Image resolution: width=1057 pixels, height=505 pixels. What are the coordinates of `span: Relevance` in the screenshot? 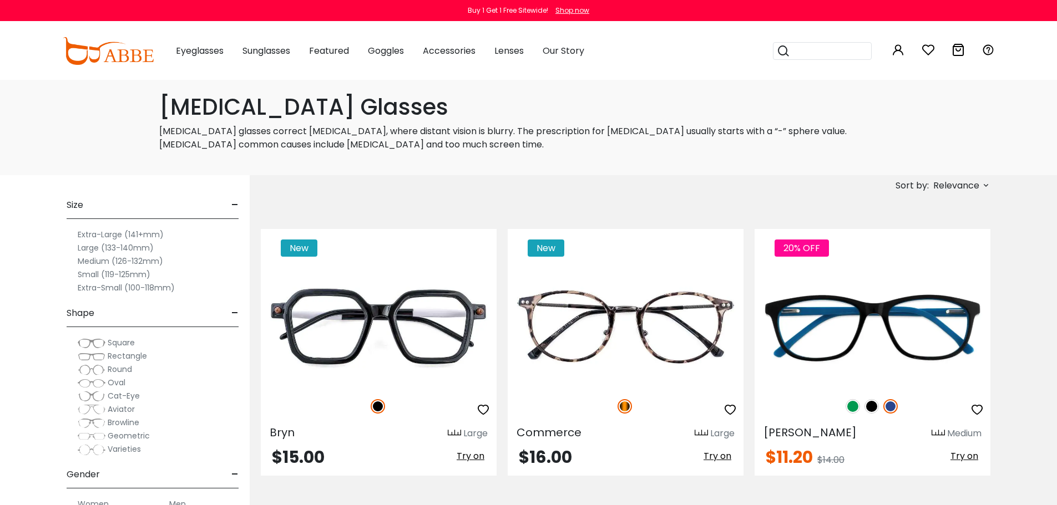 It's located at (956, 186).